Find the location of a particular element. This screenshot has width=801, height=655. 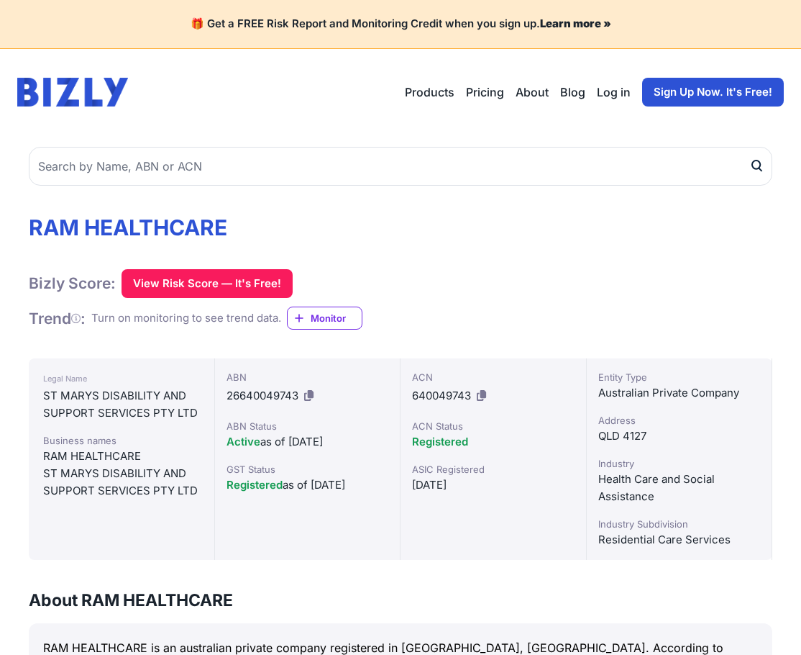

h1: Trend : is located at coordinates (57, 318).